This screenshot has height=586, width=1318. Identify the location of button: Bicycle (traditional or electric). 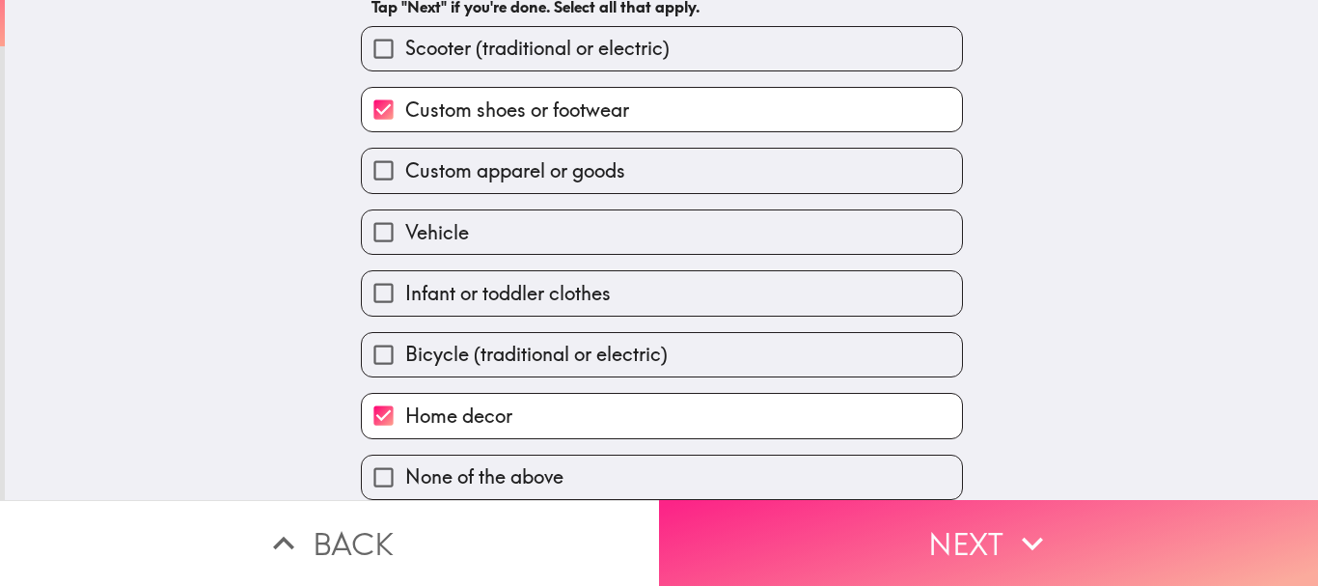
(662, 354).